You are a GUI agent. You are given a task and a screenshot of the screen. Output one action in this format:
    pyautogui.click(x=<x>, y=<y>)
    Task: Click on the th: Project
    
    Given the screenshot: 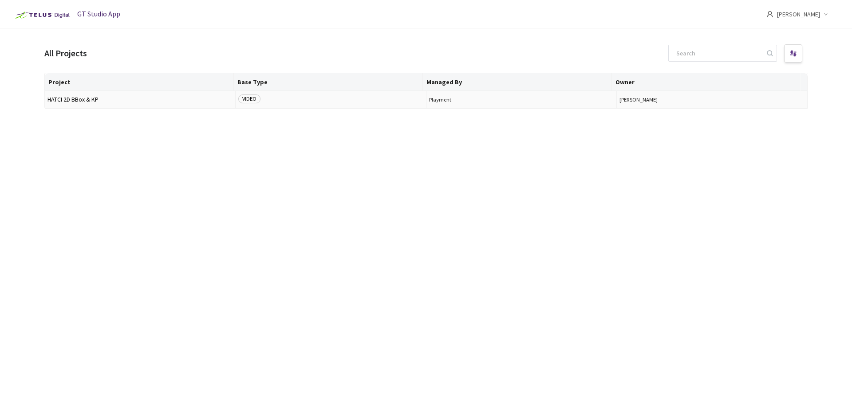 What is the action you would take?
    pyautogui.click(x=139, y=82)
    